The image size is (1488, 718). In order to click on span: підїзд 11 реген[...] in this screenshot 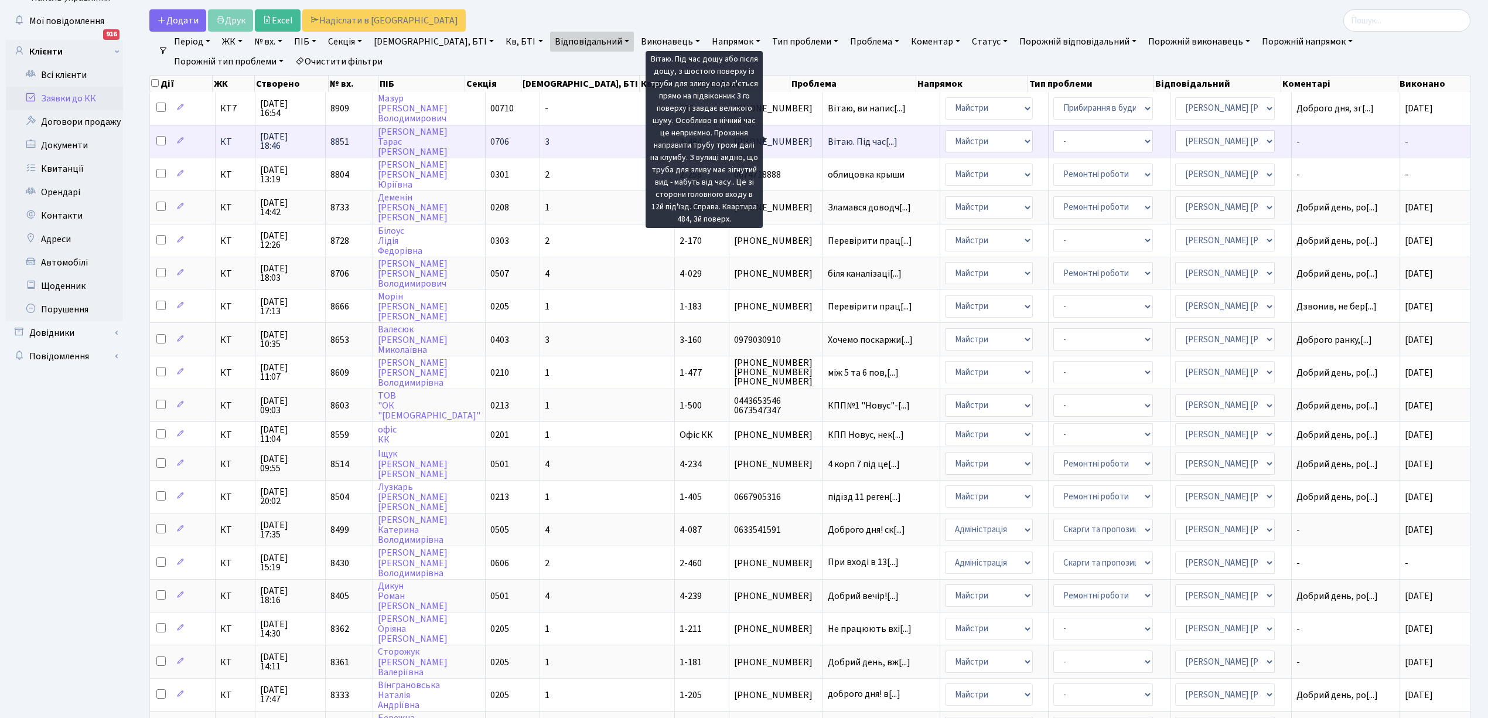, I will do `click(864, 497)`.